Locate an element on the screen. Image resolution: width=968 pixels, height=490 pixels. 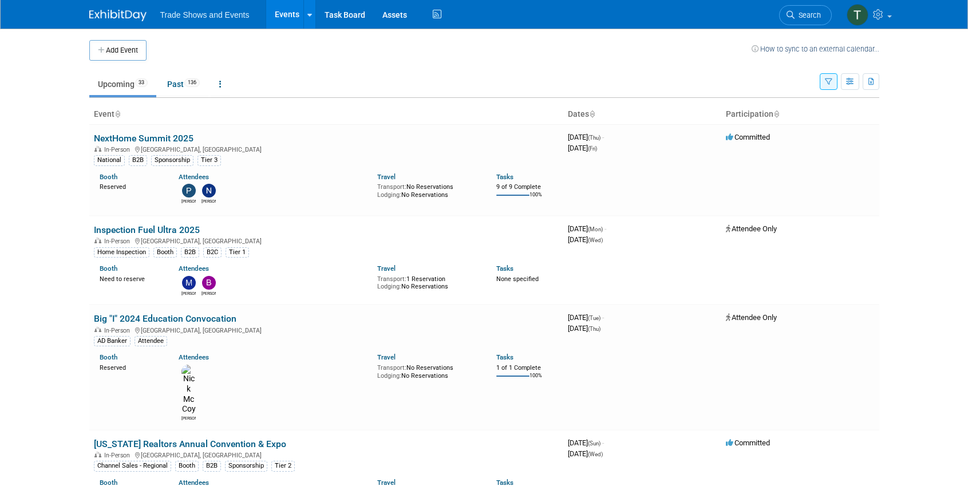
a: NextHome Summit 2025 is located at coordinates (144, 138).